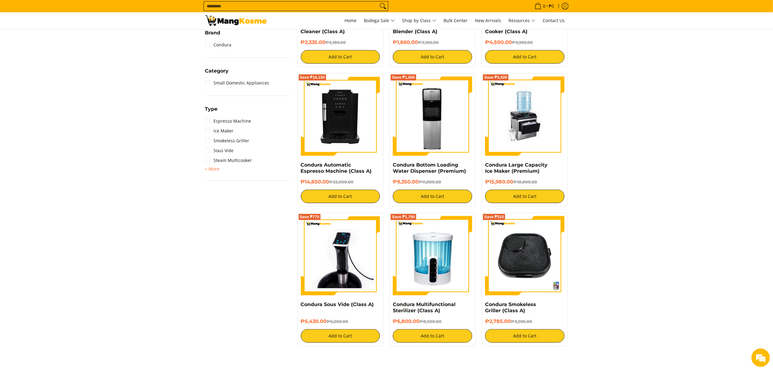 The width and height of the screenshot is (773, 370). What do you see at coordinates (432, 182) in the screenshot?
I see `h6: ₱9,350.00` at bounding box center [432, 182].